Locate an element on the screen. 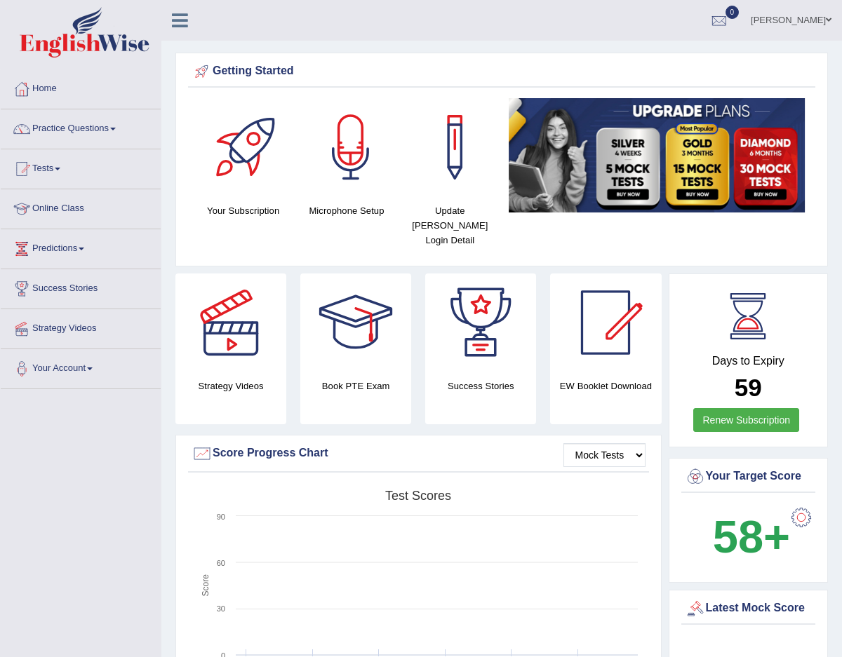 This screenshot has height=657, width=842. a: Predictions is located at coordinates (81, 247).